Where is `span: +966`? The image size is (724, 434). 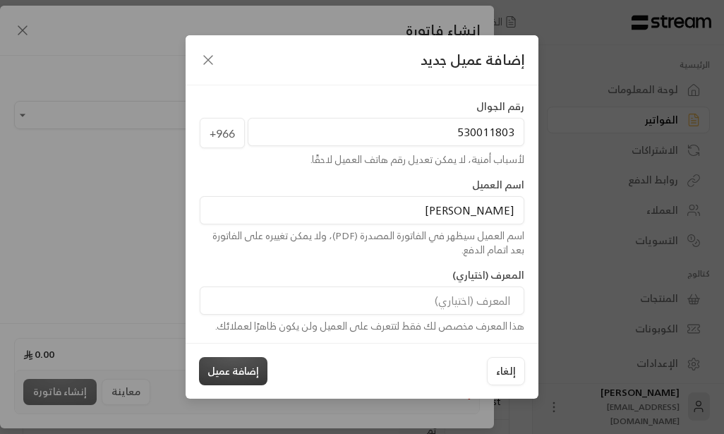
span: +966 is located at coordinates (222, 133).